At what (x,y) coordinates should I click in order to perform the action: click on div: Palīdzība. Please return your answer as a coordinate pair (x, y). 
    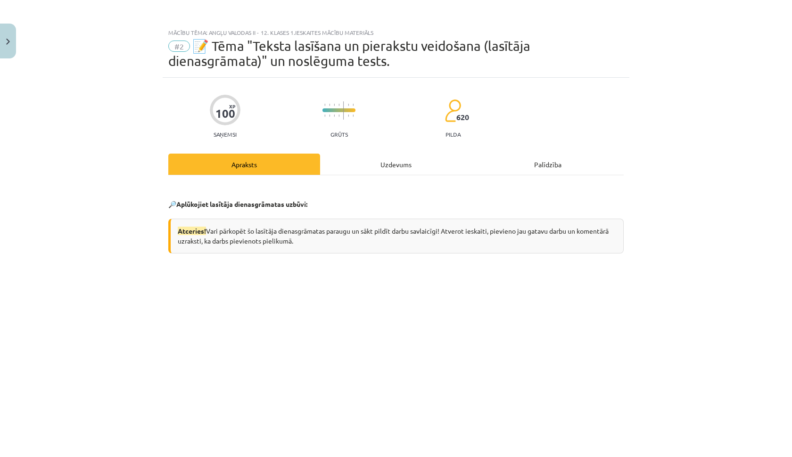
    Looking at the image, I should click on (548, 164).